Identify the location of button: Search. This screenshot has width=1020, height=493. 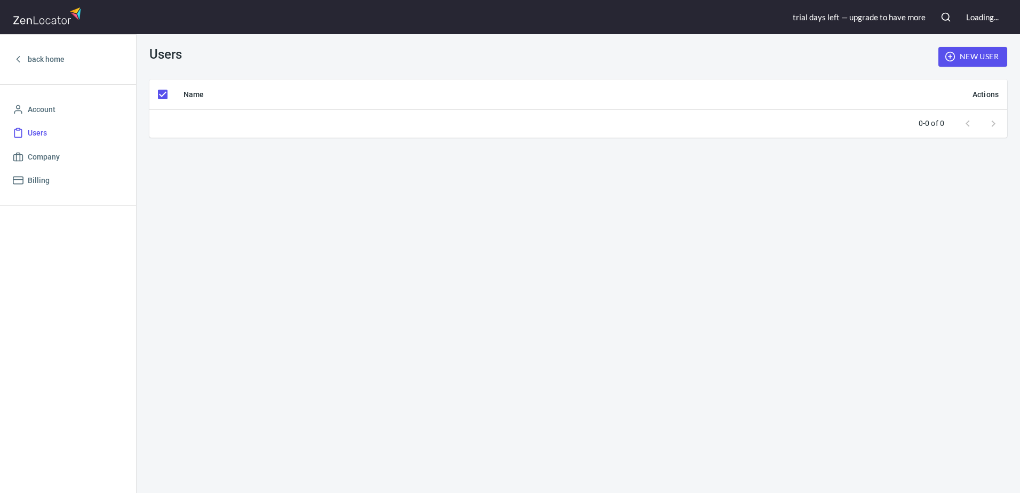
(946, 17).